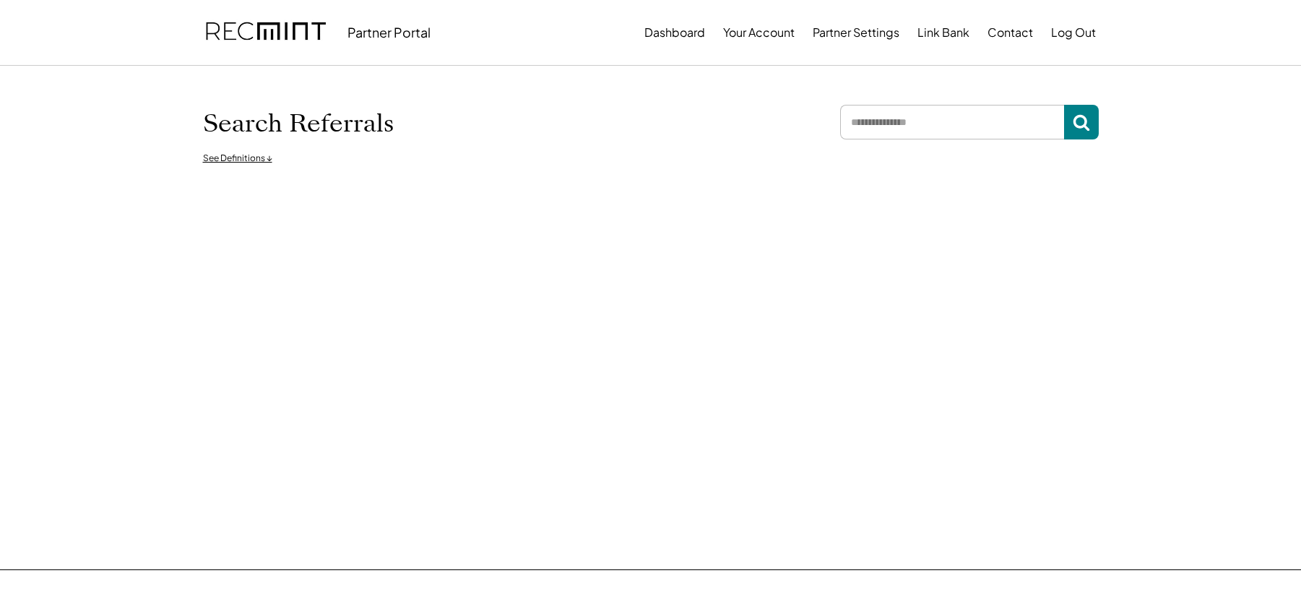 This screenshot has height=594, width=1301. I want to click on button: Dashboard, so click(675, 32).